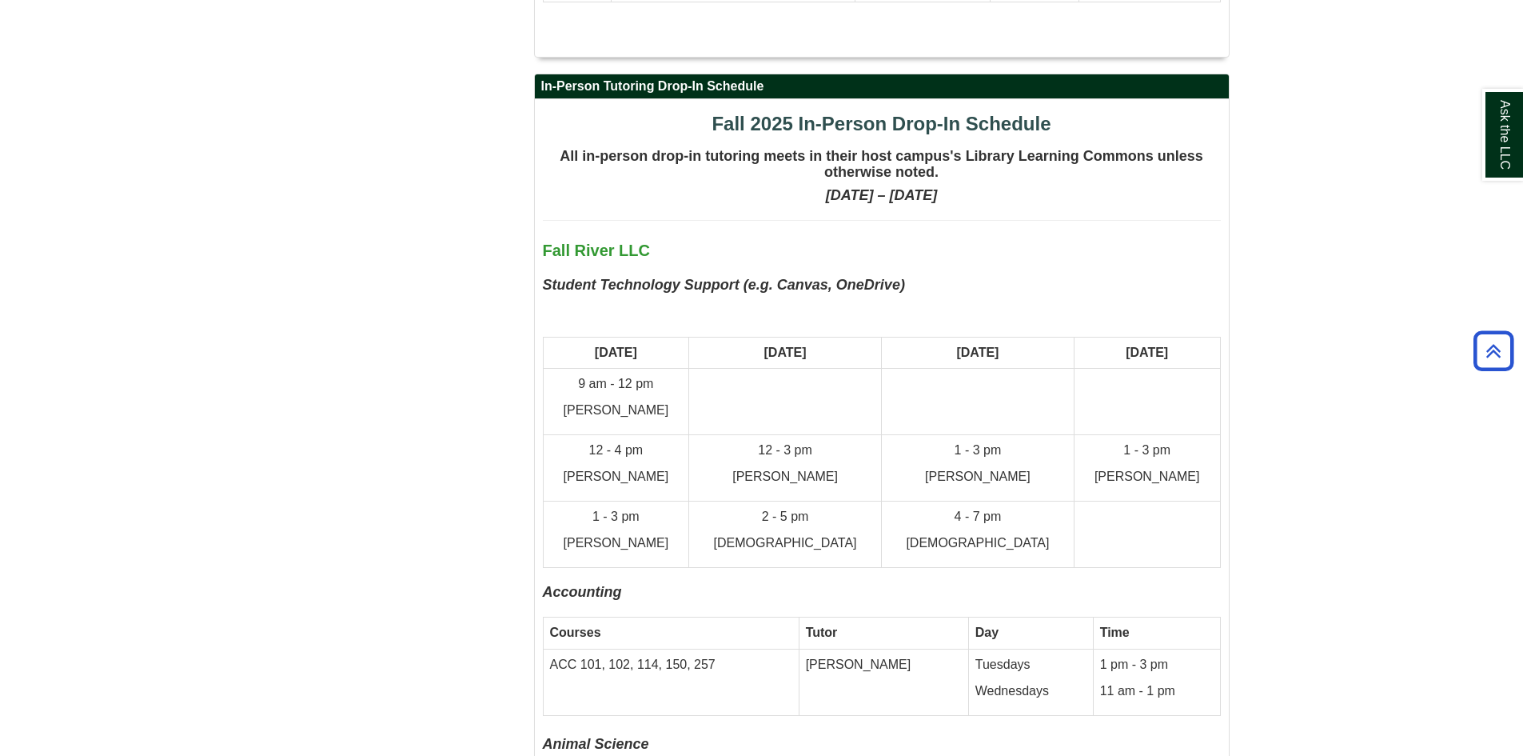 This screenshot has width=1523, height=756. Describe the element at coordinates (785, 517) in the screenshot. I see `p: 2 - 5 pm` at that location.